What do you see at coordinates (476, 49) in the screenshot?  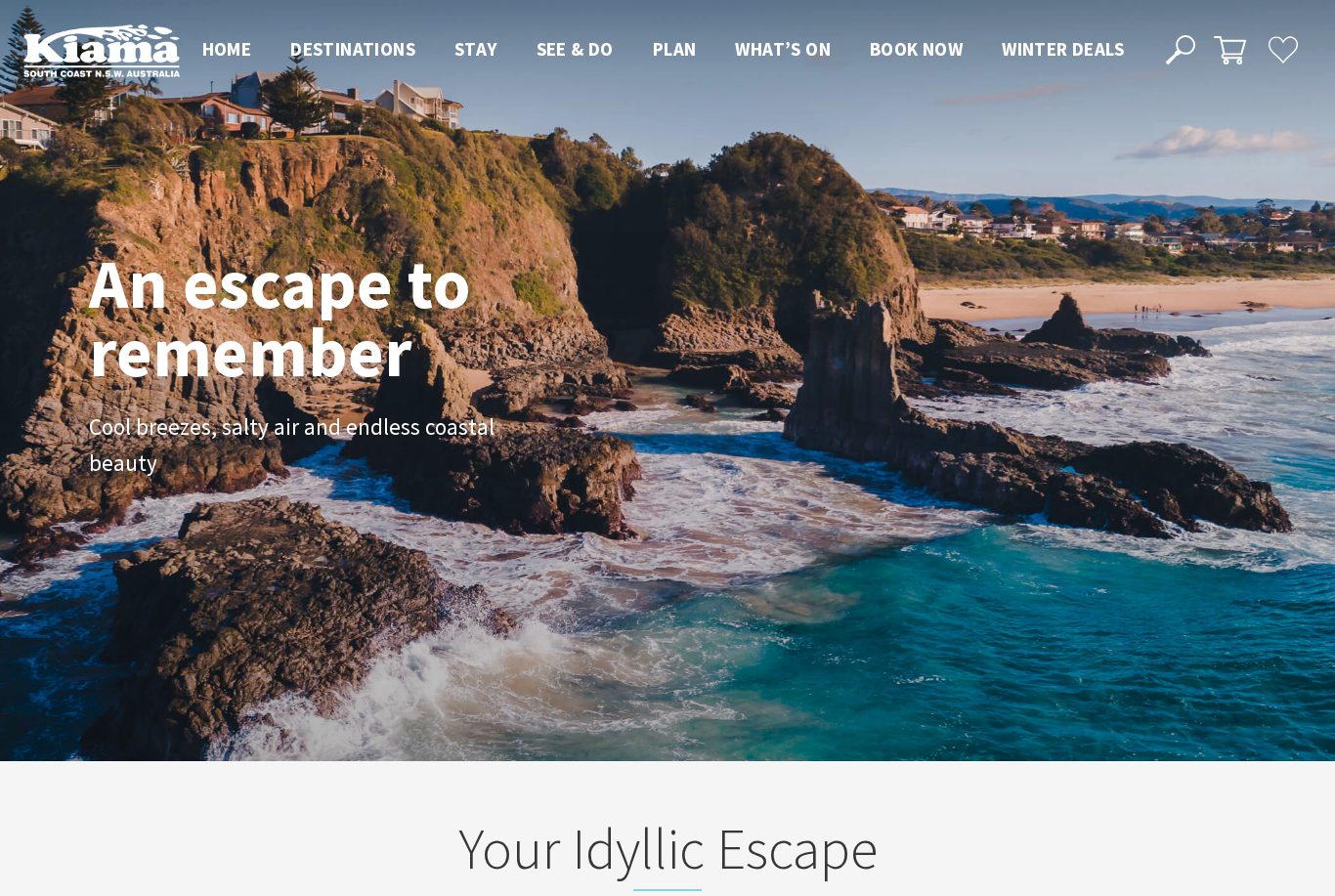 I see `span: Stay` at bounding box center [476, 49].